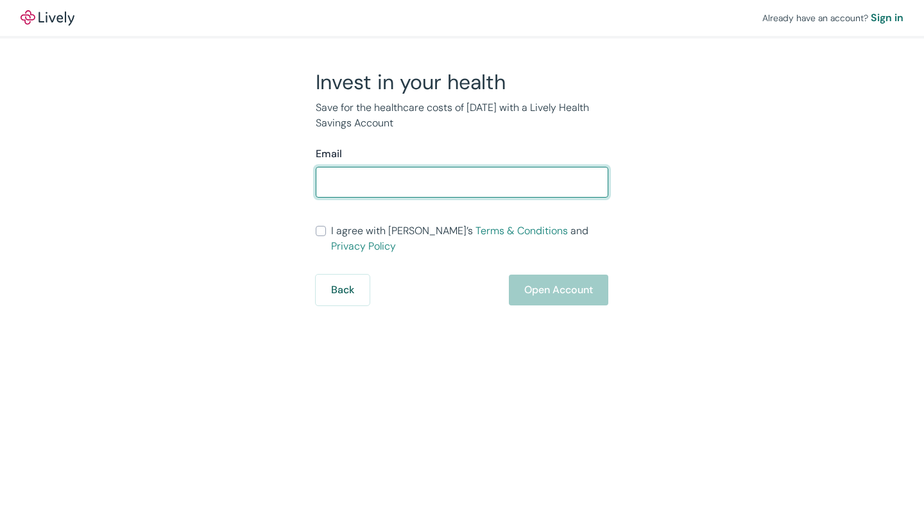 The image size is (924, 521). What do you see at coordinates (47, 18) in the screenshot?
I see `img: Lively` at bounding box center [47, 18].